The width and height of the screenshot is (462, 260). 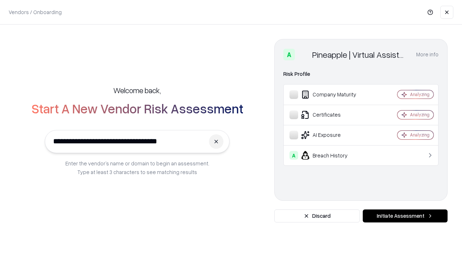 What do you see at coordinates (332, 135) in the screenshot?
I see `div: AI Exposure` at bounding box center [332, 135].